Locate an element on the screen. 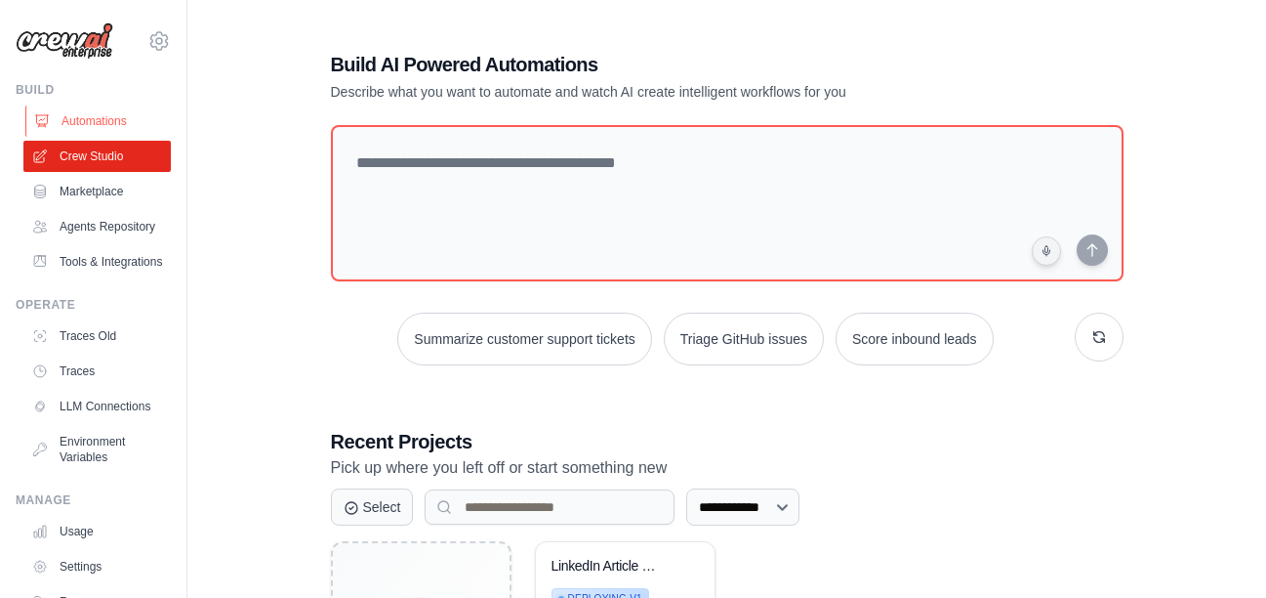 The height and width of the screenshot is (598, 1266). a: Marketplace is located at coordinates (97, 191).